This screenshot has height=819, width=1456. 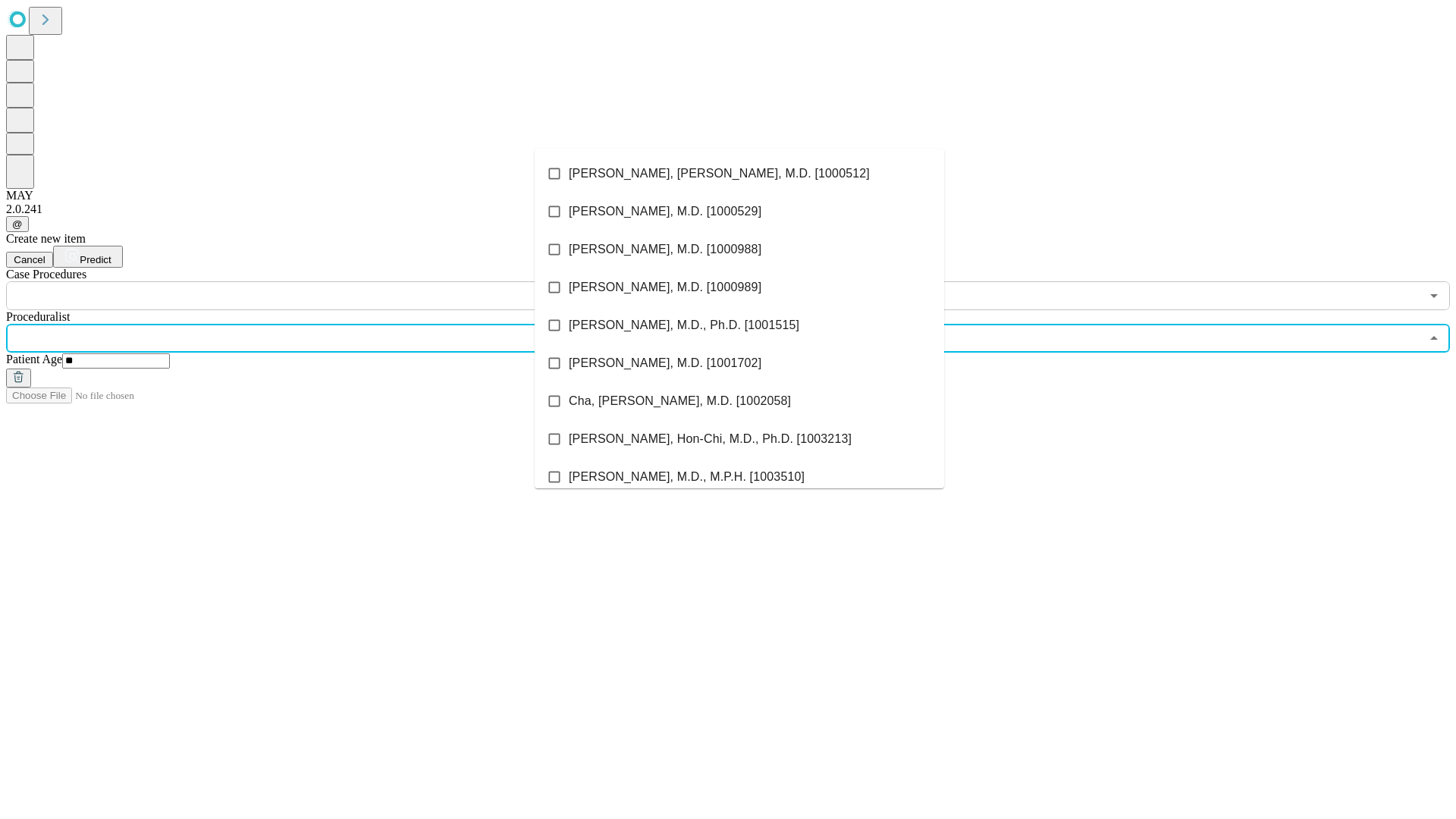 What do you see at coordinates (46, 238) in the screenshot?
I see `span: Create new item` at bounding box center [46, 238].